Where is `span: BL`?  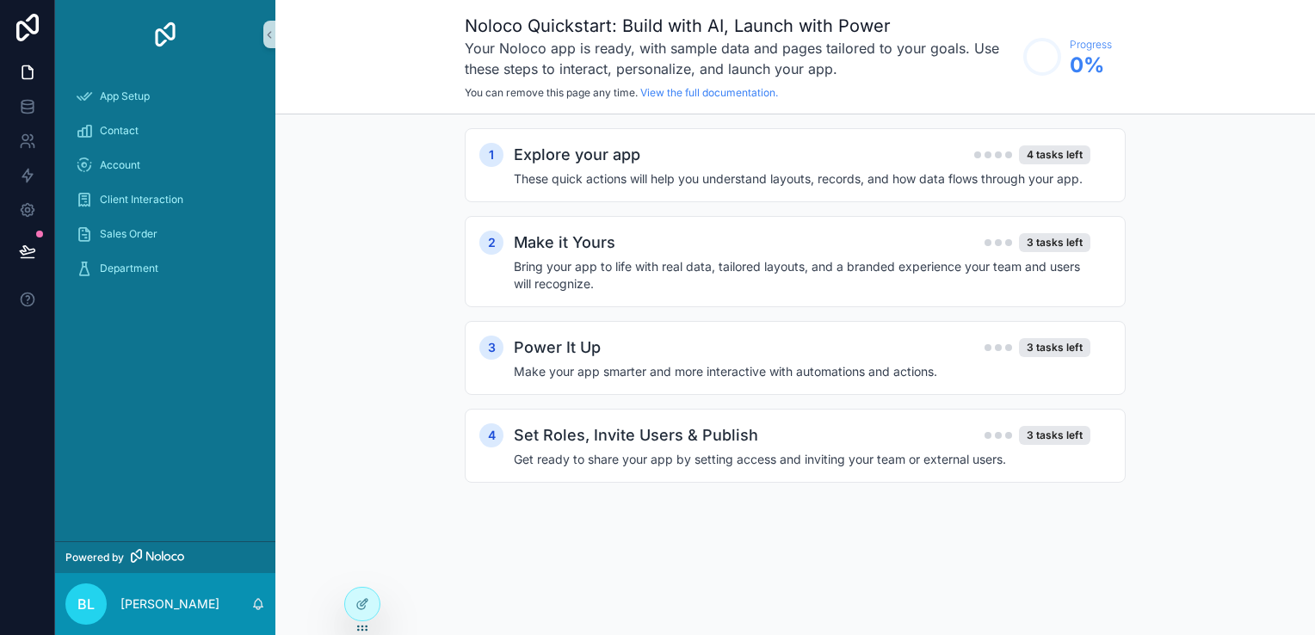 span: BL is located at coordinates (86, 604).